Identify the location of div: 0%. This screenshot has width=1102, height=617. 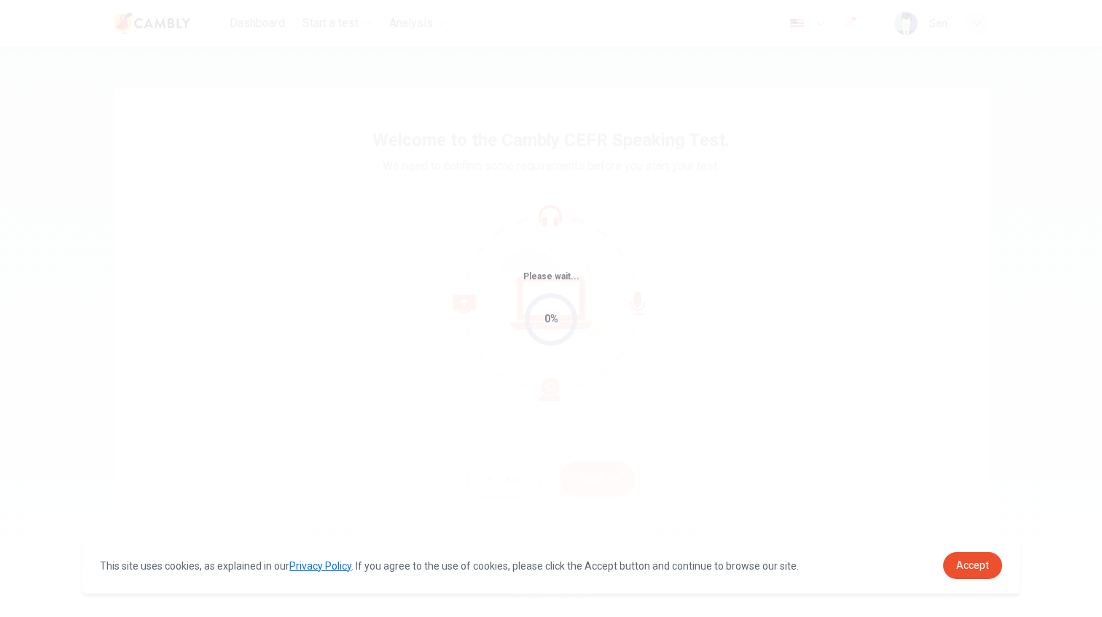
(551, 318).